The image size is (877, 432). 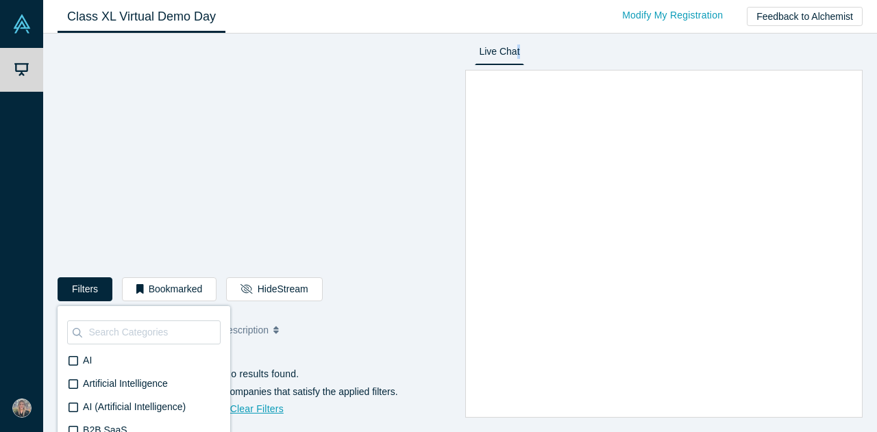 I want to click on button: Bookmarked, so click(x=169, y=289).